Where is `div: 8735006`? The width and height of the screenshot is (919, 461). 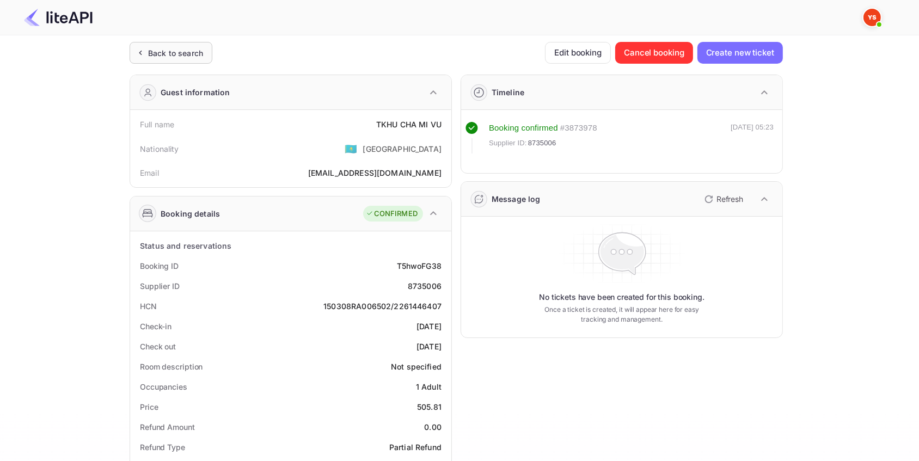 div: 8735006 is located at coordinates (425, 286).